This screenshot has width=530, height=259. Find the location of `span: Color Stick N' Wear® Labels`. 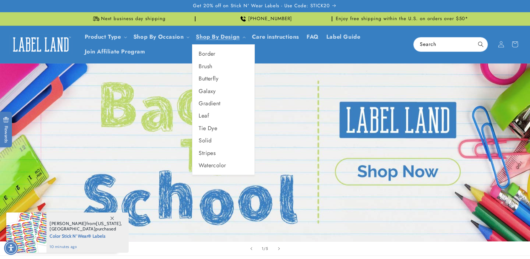

span: Color Stick N' Wear® Labels is located at coordinates (86, 235).